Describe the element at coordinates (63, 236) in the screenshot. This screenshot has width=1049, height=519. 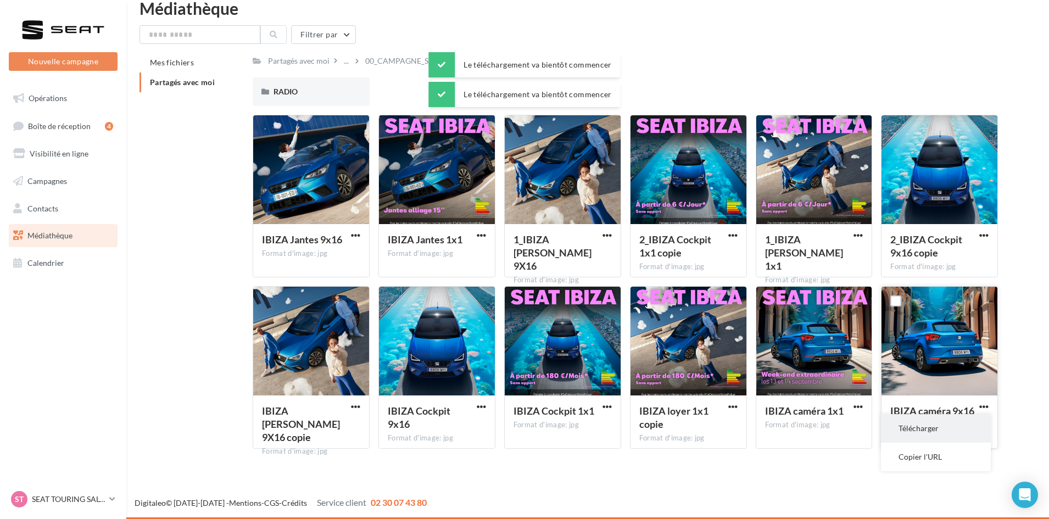
I see `a: Médiathèque` at that location.